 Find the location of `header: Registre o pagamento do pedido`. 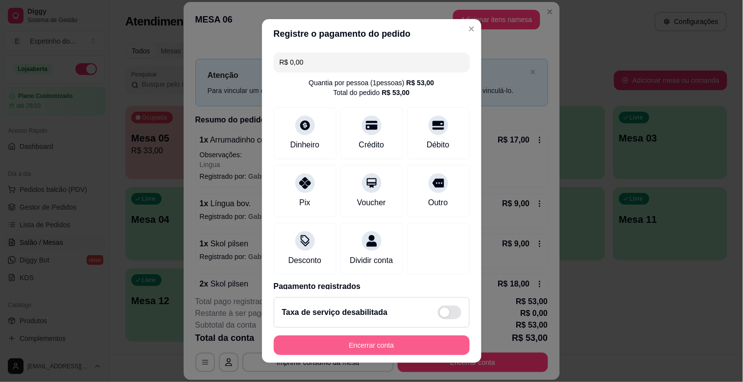

header: Registre o pagamento do pedido is located at coordinates (372, 34).